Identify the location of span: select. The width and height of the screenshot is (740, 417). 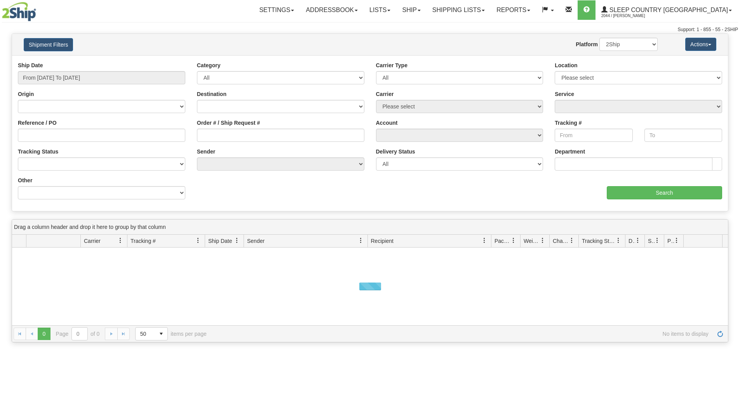
(161, 333).